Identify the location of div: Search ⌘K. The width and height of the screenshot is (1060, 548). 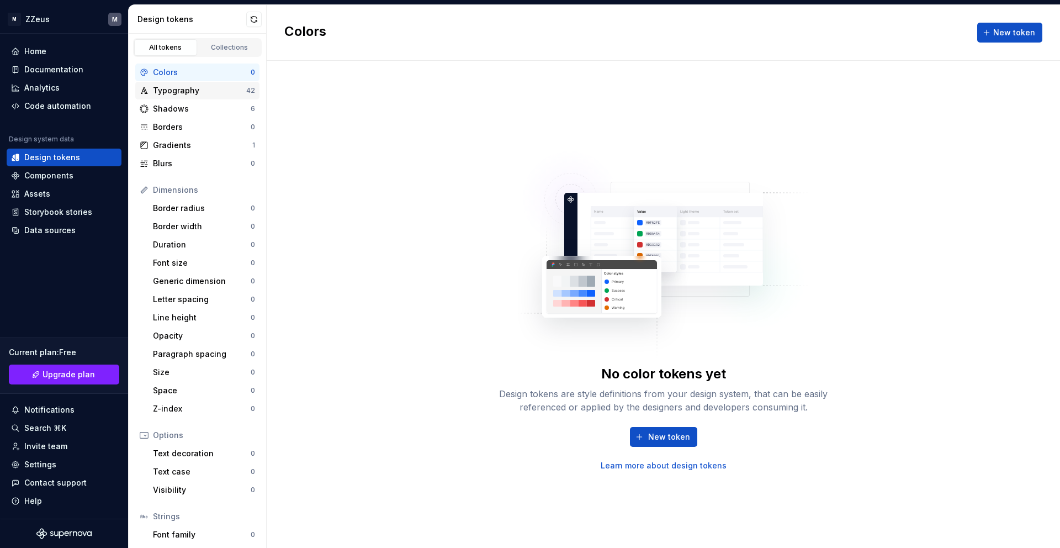
(45, 428).